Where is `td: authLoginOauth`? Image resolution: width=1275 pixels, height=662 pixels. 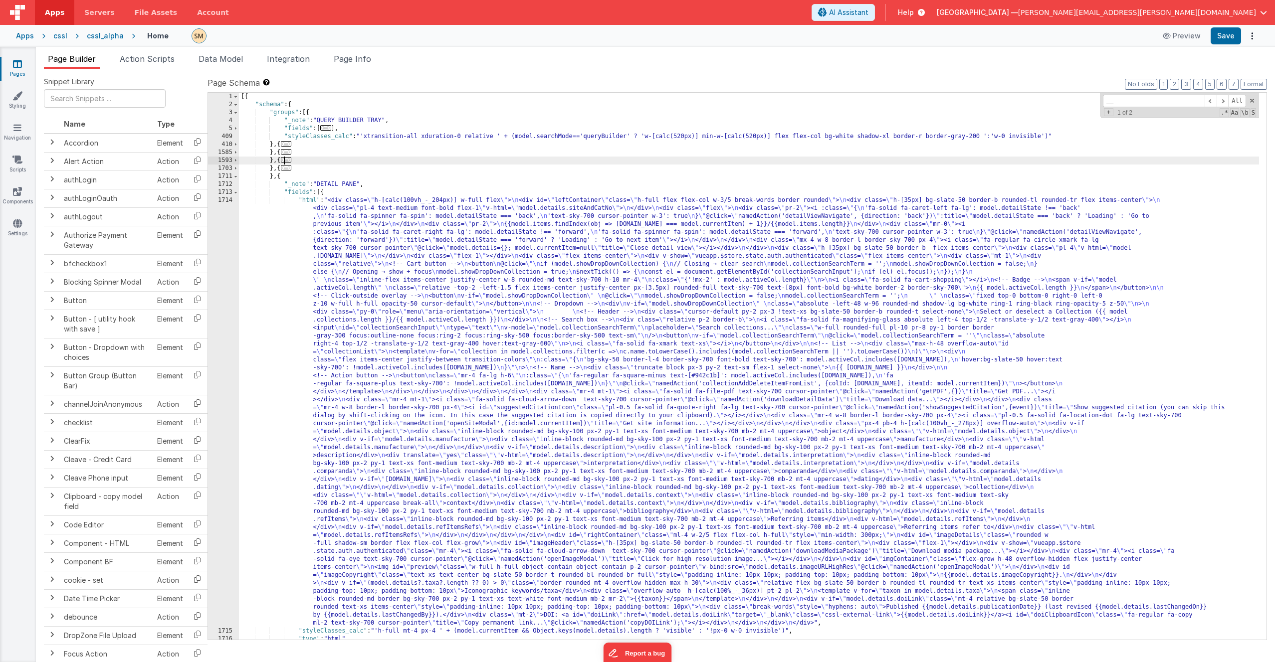
td: authLoginOauth is located at coordinates (106, 198).